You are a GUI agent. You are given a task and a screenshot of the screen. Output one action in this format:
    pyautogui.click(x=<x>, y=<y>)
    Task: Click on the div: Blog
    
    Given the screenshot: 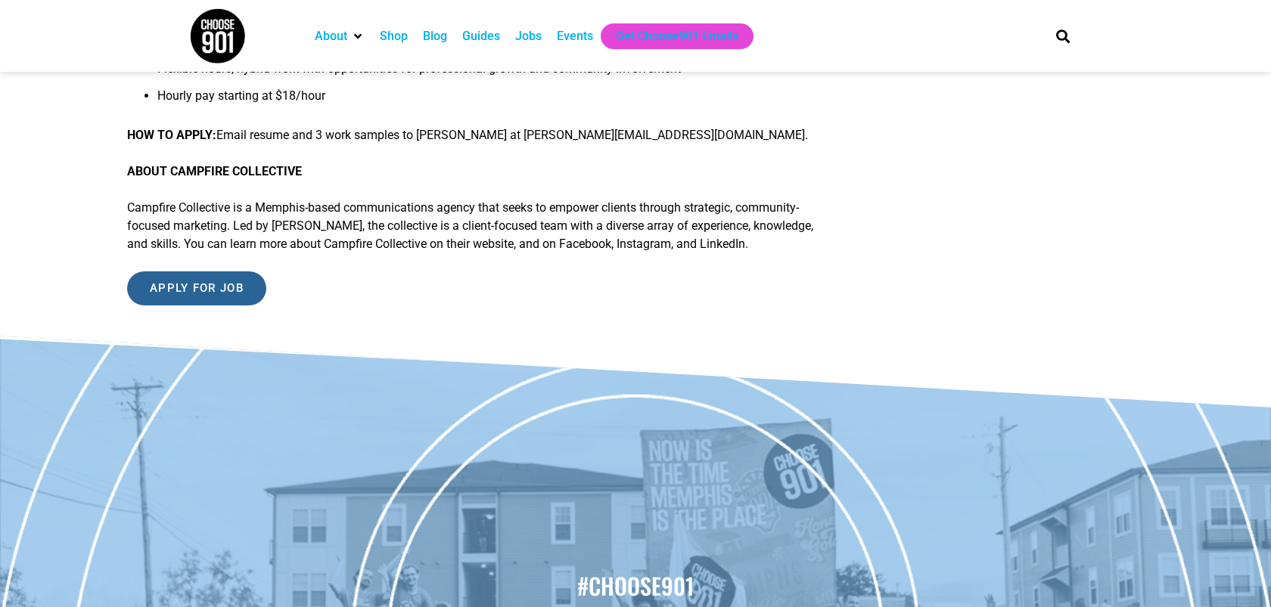 What is the action you would take?
    pyautogui.click(x=435, y=36)
    